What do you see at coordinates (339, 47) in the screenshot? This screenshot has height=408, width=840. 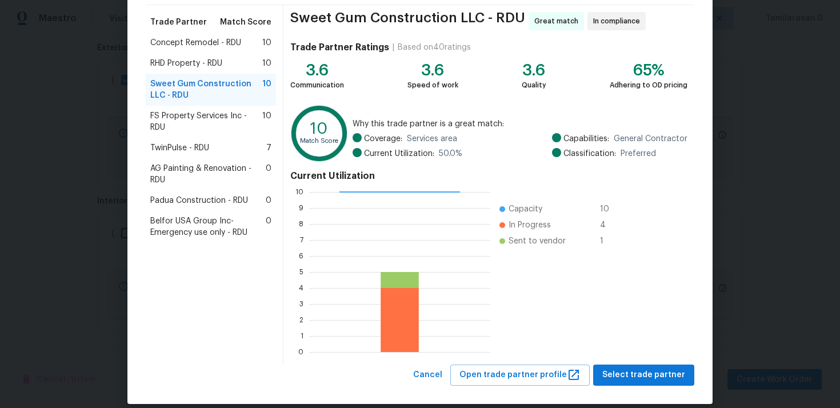 I see `h4: Trade Partner Ratings` at bounding box center [339, 47].